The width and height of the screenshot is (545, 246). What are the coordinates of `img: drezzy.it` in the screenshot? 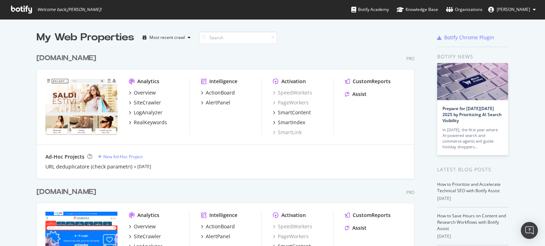 It's located at (81, 107).